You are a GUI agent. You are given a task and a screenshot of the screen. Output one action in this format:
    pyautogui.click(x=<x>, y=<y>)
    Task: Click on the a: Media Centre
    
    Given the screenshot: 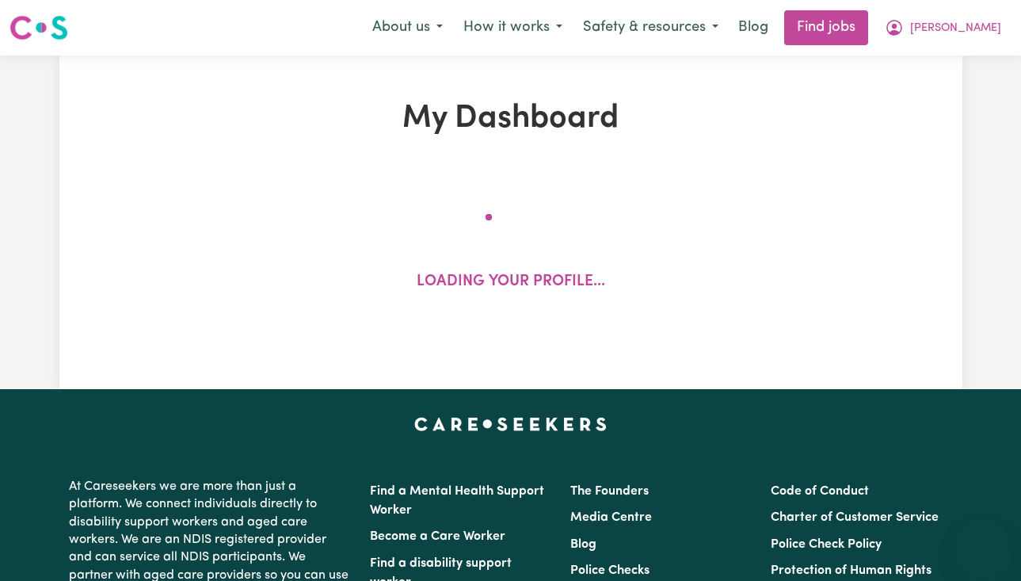 What is the action you would take?
    pyautogui.click(x=611, y=517)
    